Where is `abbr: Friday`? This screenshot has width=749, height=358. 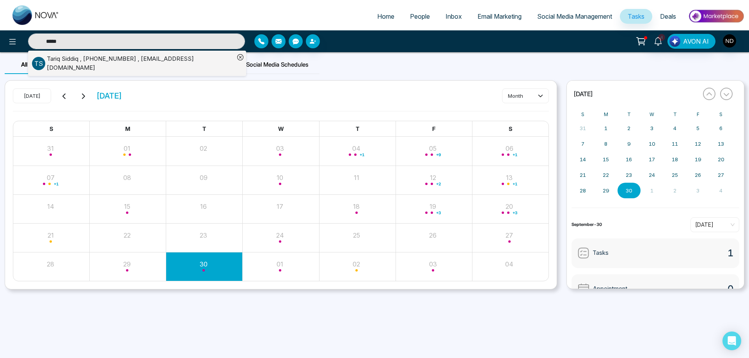 abbr: Friday is located at coordinates (697, 114).